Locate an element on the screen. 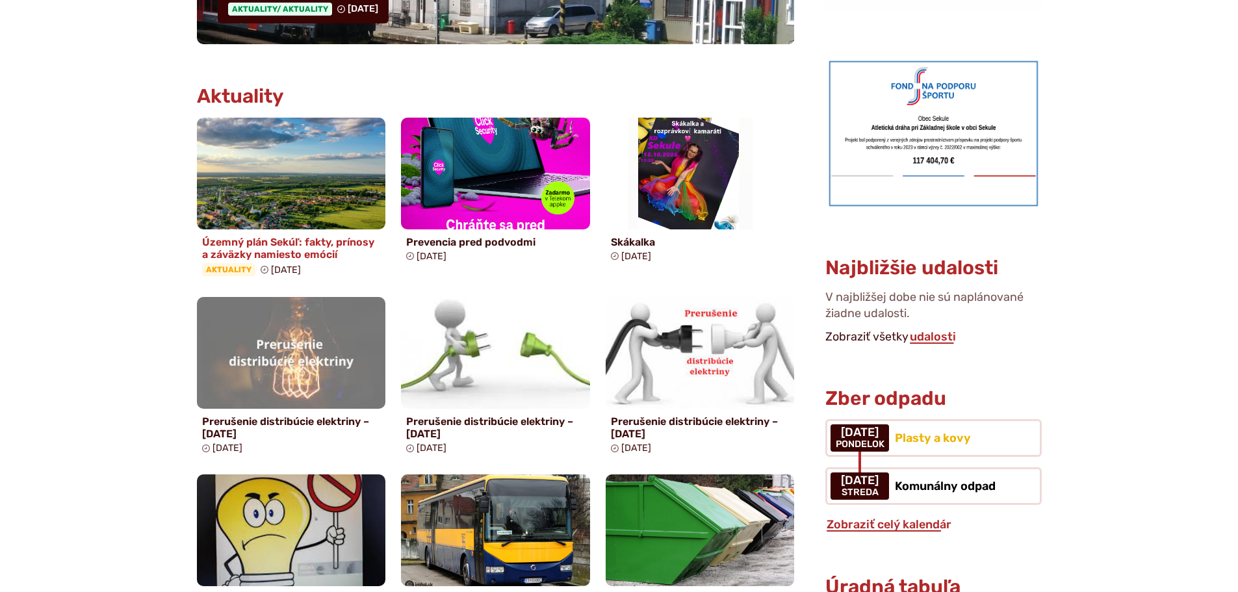 The image size is (1238, 592). a: Zobraziť celý kalendár is located at coordinates (889, 524).